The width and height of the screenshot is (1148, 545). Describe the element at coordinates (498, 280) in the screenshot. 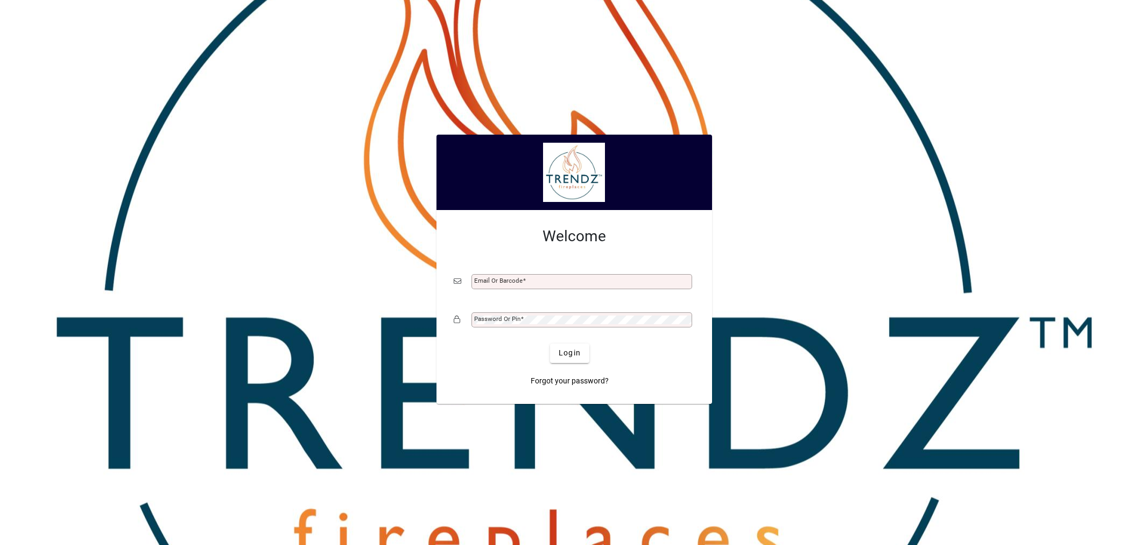

I see `mat-label: Email or Barcode` at that location.